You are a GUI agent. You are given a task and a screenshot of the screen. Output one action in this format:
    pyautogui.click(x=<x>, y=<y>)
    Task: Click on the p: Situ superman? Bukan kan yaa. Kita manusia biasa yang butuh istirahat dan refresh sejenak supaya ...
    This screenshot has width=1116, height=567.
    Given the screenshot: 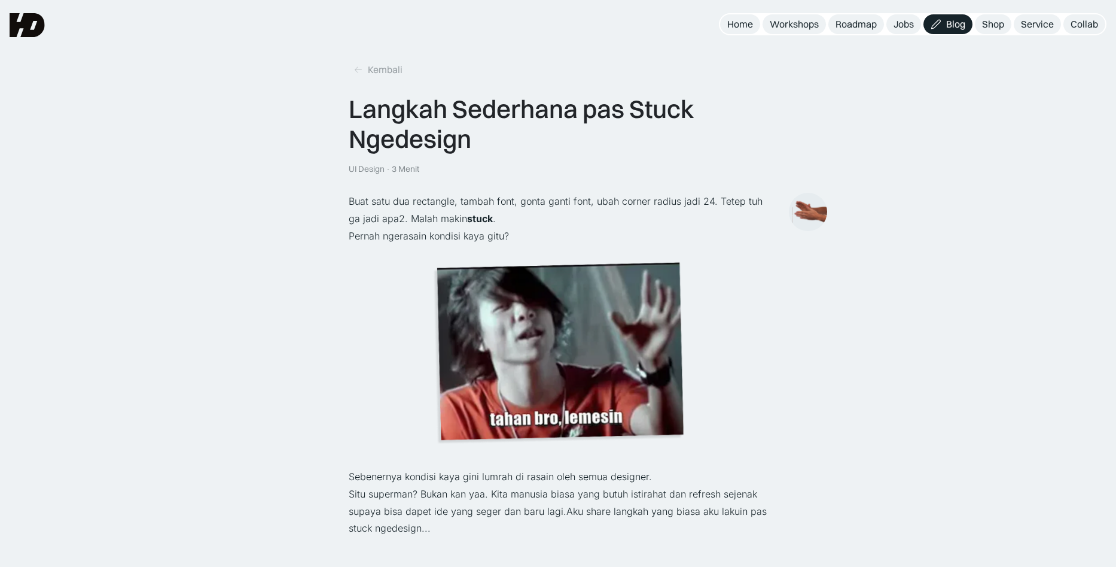 What is the action you would take?
    pyautogui.click(x=558, y=511)
    